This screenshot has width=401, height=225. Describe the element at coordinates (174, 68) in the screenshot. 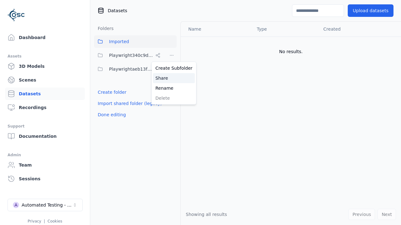

I see `a: Create Subfolder` at that location.